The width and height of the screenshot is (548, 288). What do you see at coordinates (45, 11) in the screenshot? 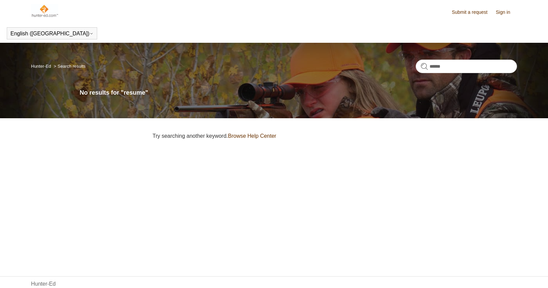
I see `img: Hunter-Ed Help Center home page` at bounding box center [45, 11].